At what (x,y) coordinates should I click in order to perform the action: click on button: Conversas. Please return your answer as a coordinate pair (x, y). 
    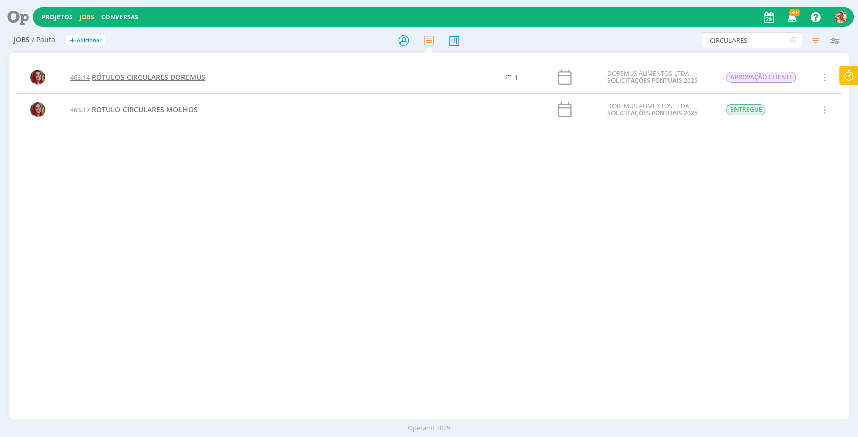
    Looking at the image, I should click on (119, 17).